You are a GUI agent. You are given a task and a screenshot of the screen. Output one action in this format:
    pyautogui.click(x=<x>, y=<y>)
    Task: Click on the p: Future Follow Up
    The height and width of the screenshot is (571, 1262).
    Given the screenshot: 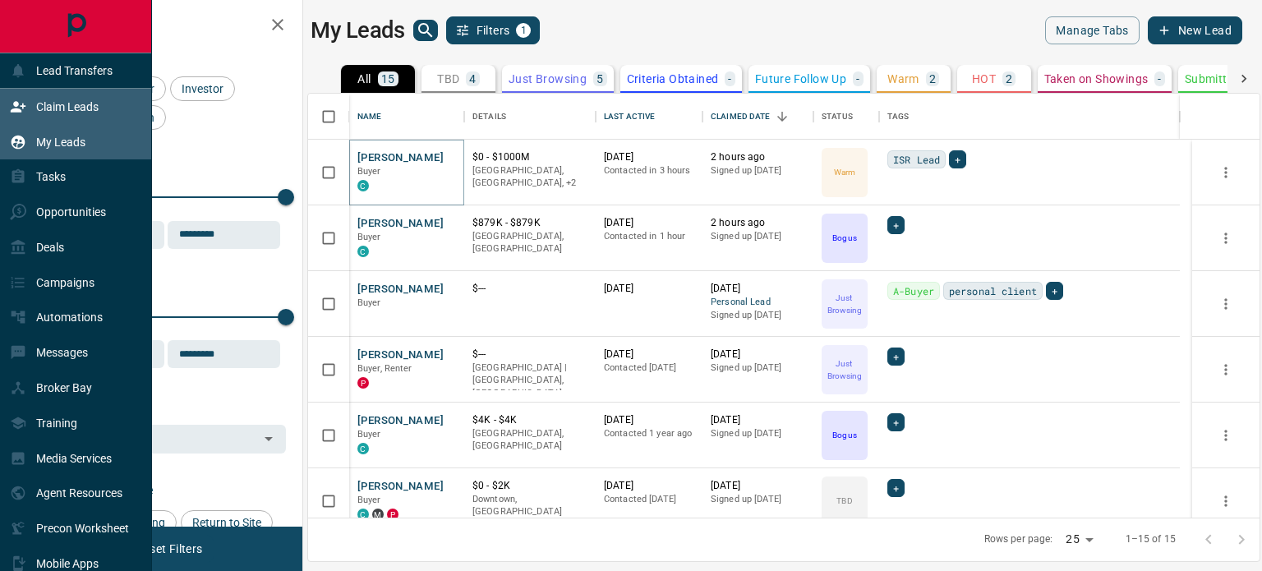 What is the action you would take?
    pyautogui.click(x=800, y=79)
    